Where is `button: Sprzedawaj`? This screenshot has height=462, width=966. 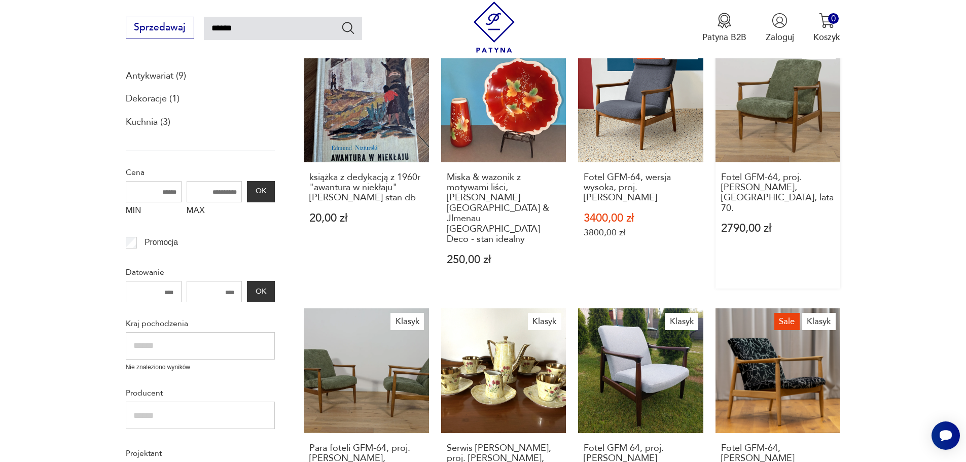
button: Sprzedawaj is located at coordinates (160, 28).